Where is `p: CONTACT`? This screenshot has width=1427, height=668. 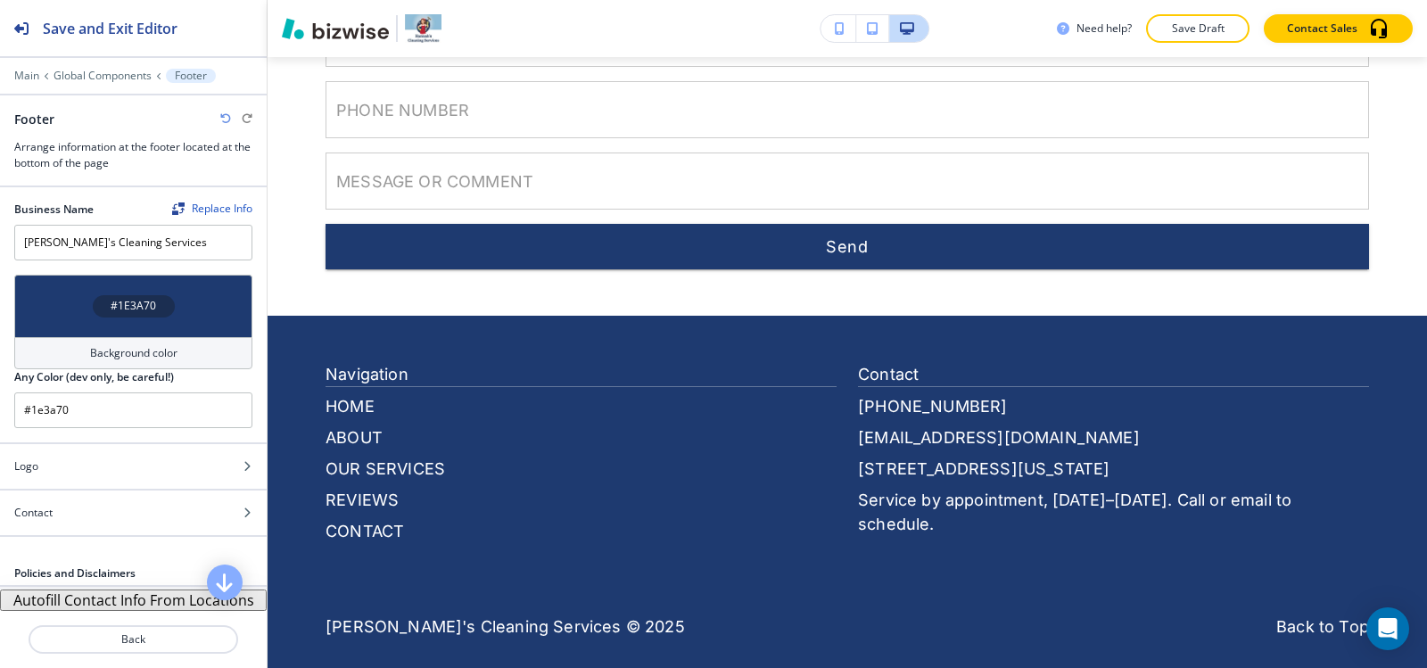 p: CONTACT is located at coordinates (580, 531).